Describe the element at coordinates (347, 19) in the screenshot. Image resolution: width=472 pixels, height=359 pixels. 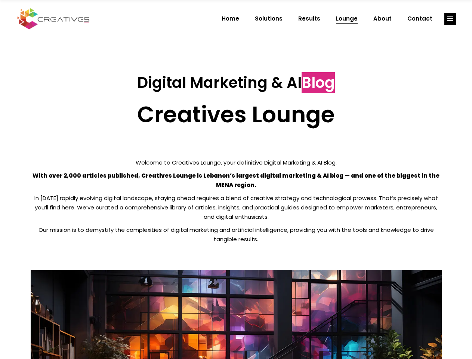
I see `a: Lounge` at that location.